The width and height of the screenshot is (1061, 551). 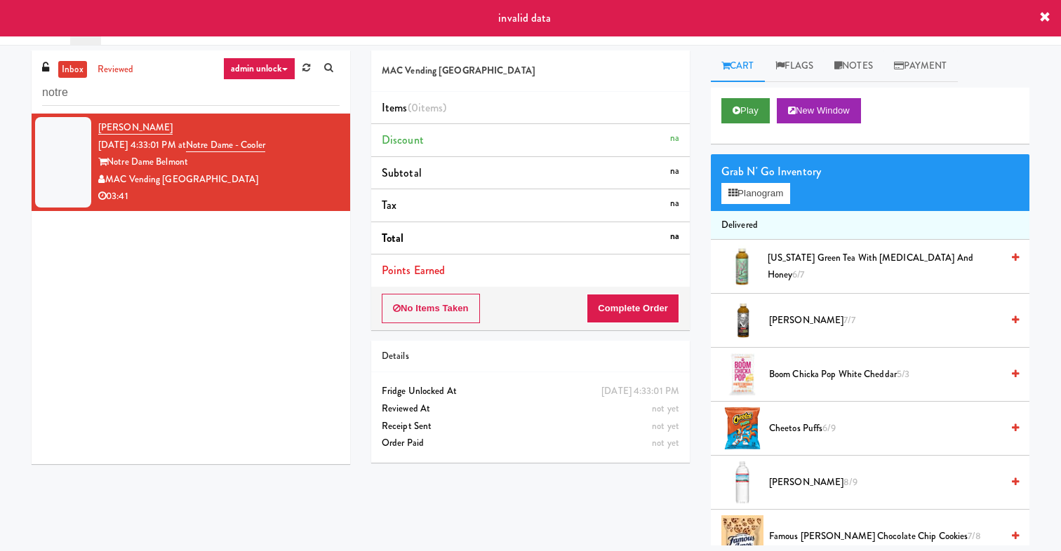 What do you see at coordinates (737, 66) in the screenshot?
I see `a: Cart` at bounding box center [737, 66].